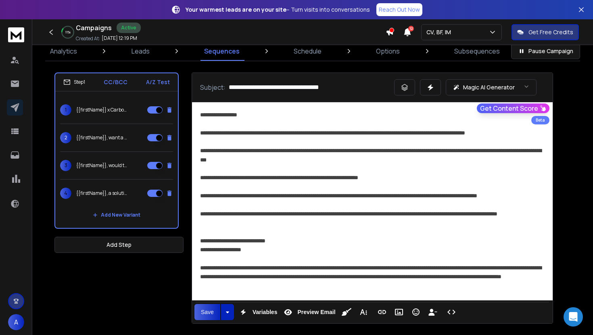 The height and width of the screenshot is (335, 593). What do you see at coordinates (346, 312) in the screenshot?
I see `button: Clean HTML` at bounding box center [346, 312].